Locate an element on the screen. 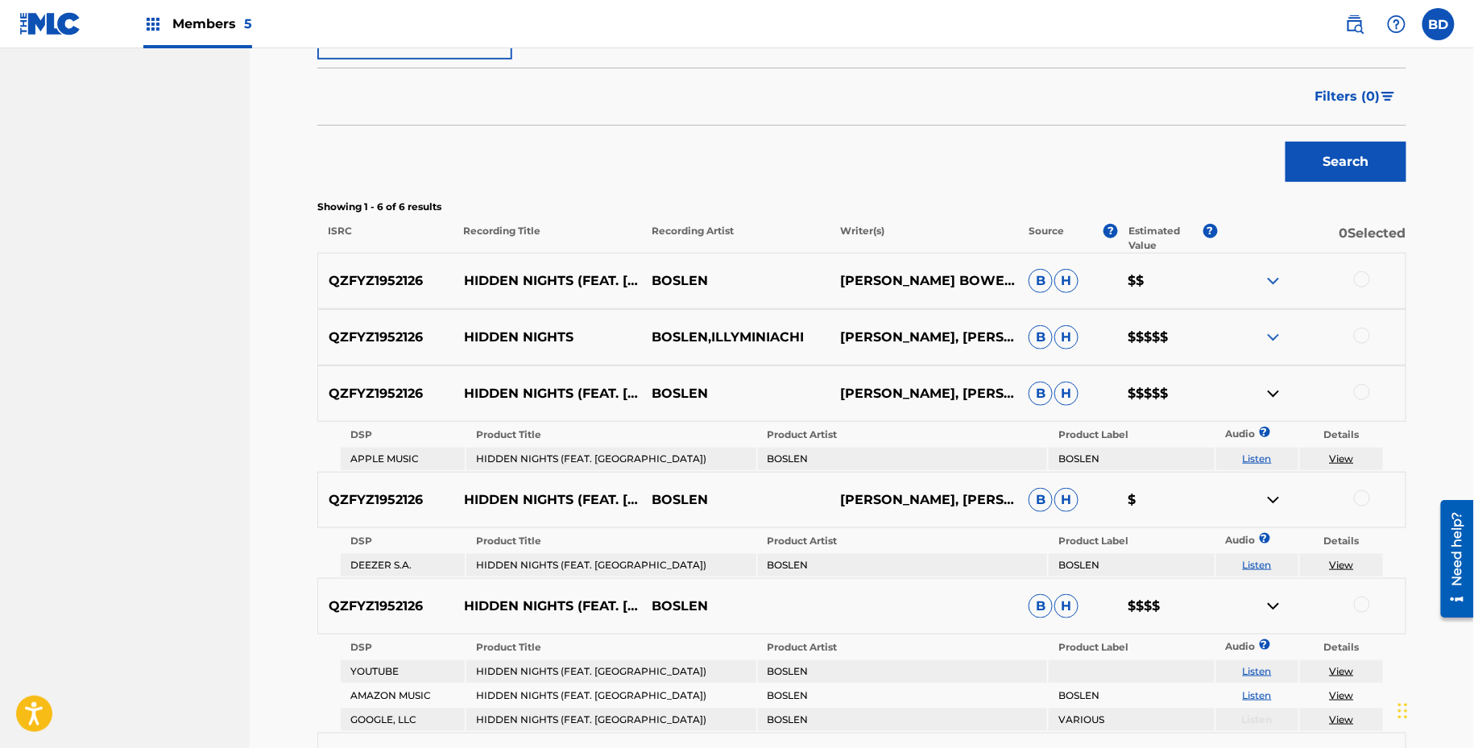  a: Public Search is located at coordinates (1355, 24).